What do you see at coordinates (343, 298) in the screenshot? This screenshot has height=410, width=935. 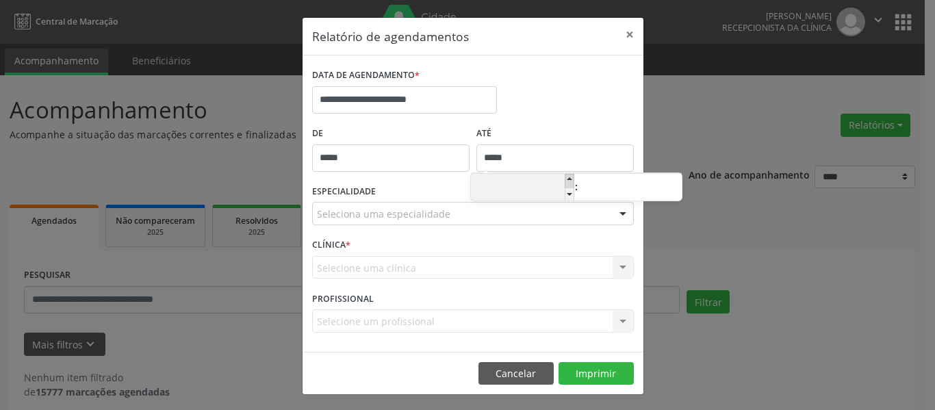 I see `label: PROFISSIONAL` at bounding box center [343, 298].